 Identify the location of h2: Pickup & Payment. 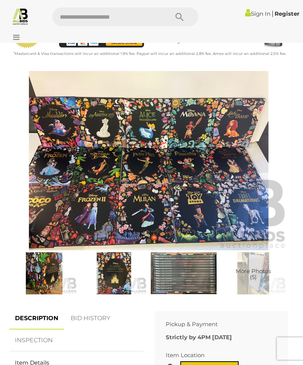
(221, 325).